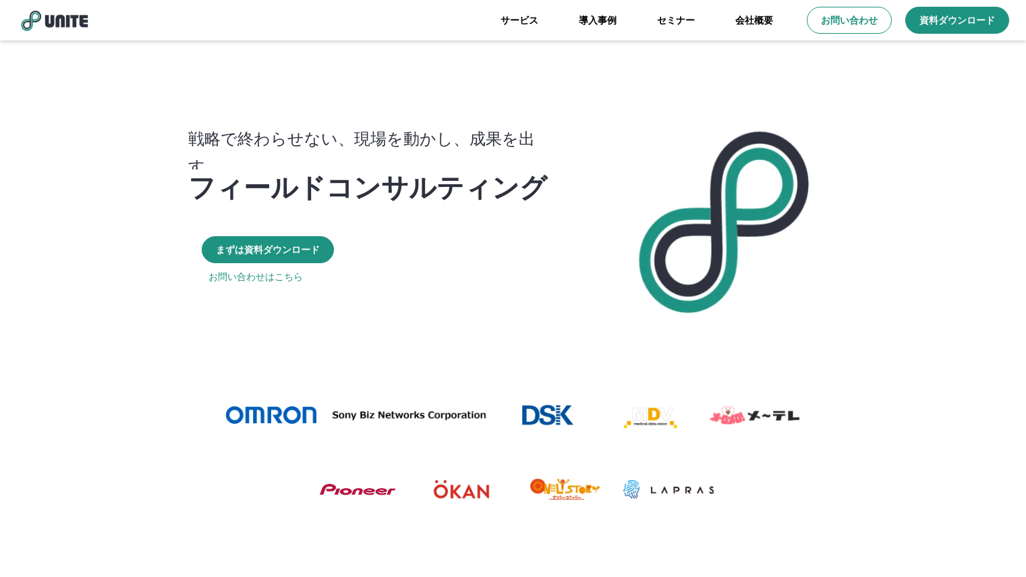 This screenshot has height=577, width=1026. What do you see at coordinates (368, 186) in the screenshot?
I see `p: フィールドコンサルティング` at bounding box center [368, 186].